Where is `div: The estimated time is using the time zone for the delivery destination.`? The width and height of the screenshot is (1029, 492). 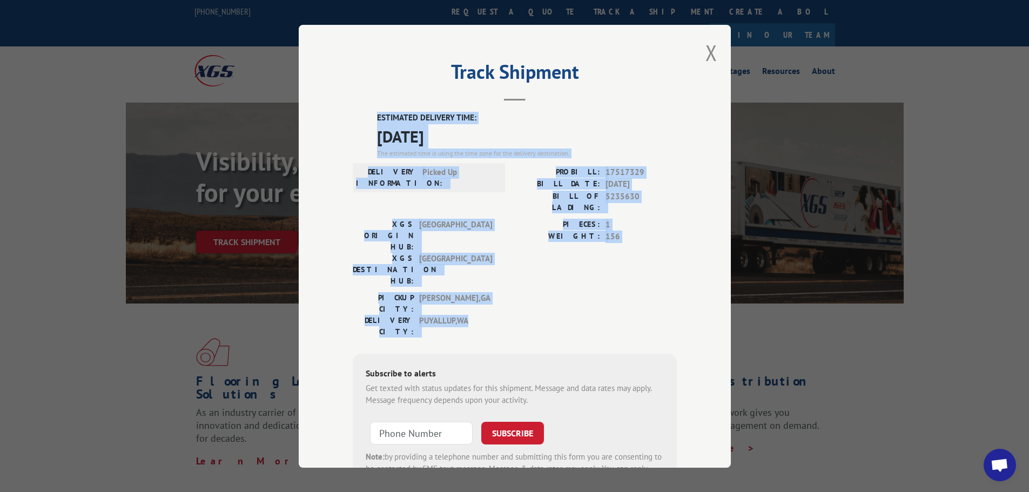
div: The estimated time is using the time zone for the delivery destination. is located at coordinates (527, 153).